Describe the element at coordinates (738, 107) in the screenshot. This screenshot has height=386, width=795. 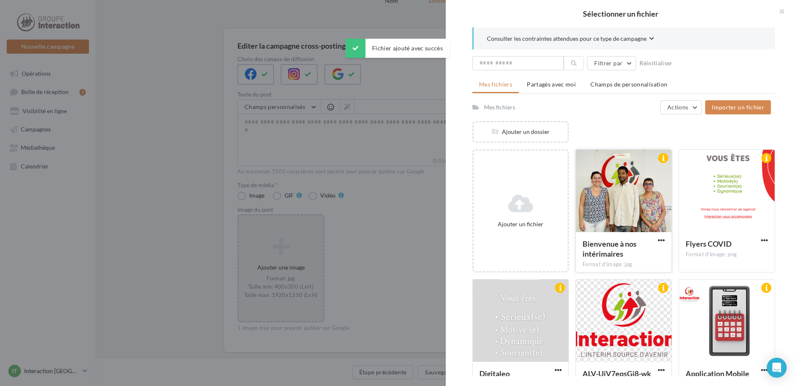
I see `button: Importer un fichier` at that location.